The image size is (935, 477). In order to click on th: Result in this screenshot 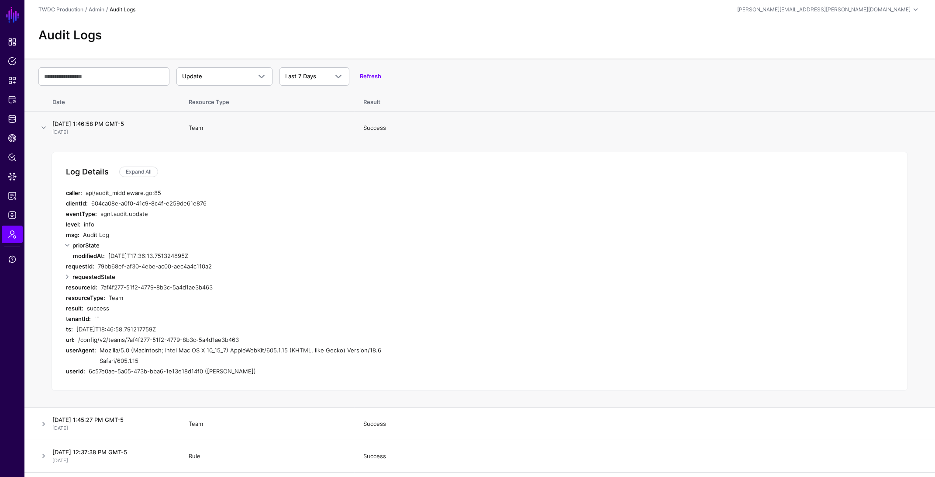, I will do `click(645, 100)`.